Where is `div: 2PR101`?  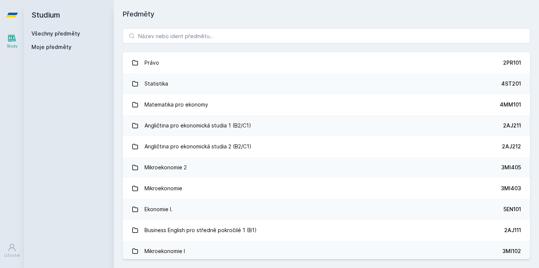
div: 2PR101 is located at coordinates (512, 63).